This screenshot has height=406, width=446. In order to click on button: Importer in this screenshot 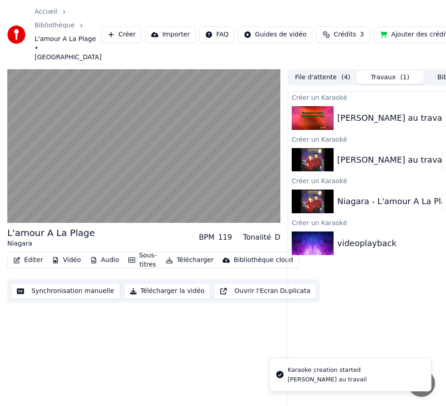, I will do `click(170, 35)`.